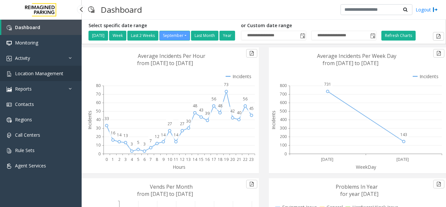 Image resolution: width=446 pixels, height=207 pixels. What do you see at coordinates (435, 9) in the screenshot?
I see `img: logout` at bounding box center [435, 9].